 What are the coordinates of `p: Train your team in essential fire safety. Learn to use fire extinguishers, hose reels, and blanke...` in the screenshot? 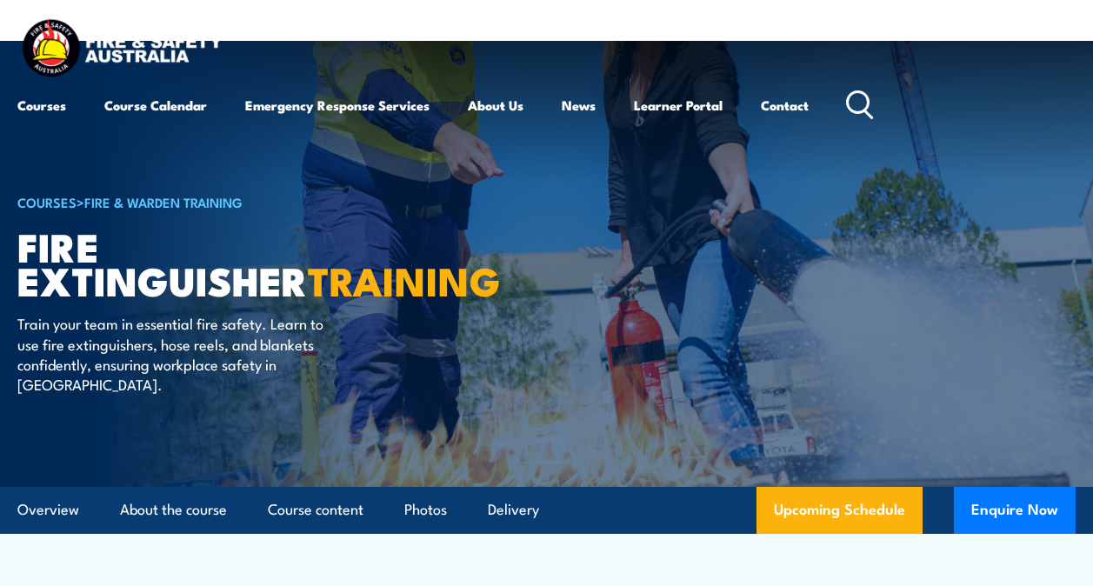 It's located at (176, 354).